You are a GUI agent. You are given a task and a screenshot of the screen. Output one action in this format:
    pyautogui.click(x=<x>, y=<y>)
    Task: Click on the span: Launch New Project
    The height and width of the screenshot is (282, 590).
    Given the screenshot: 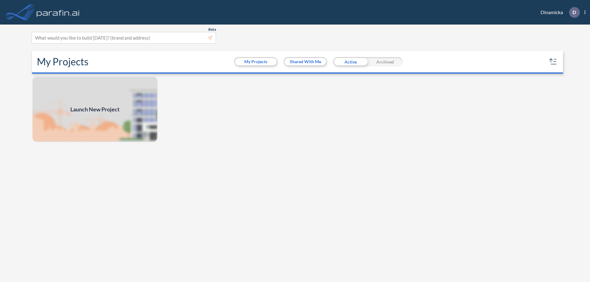 What is the action you would take?
    pyautogui.click(x=95, y=109)
    